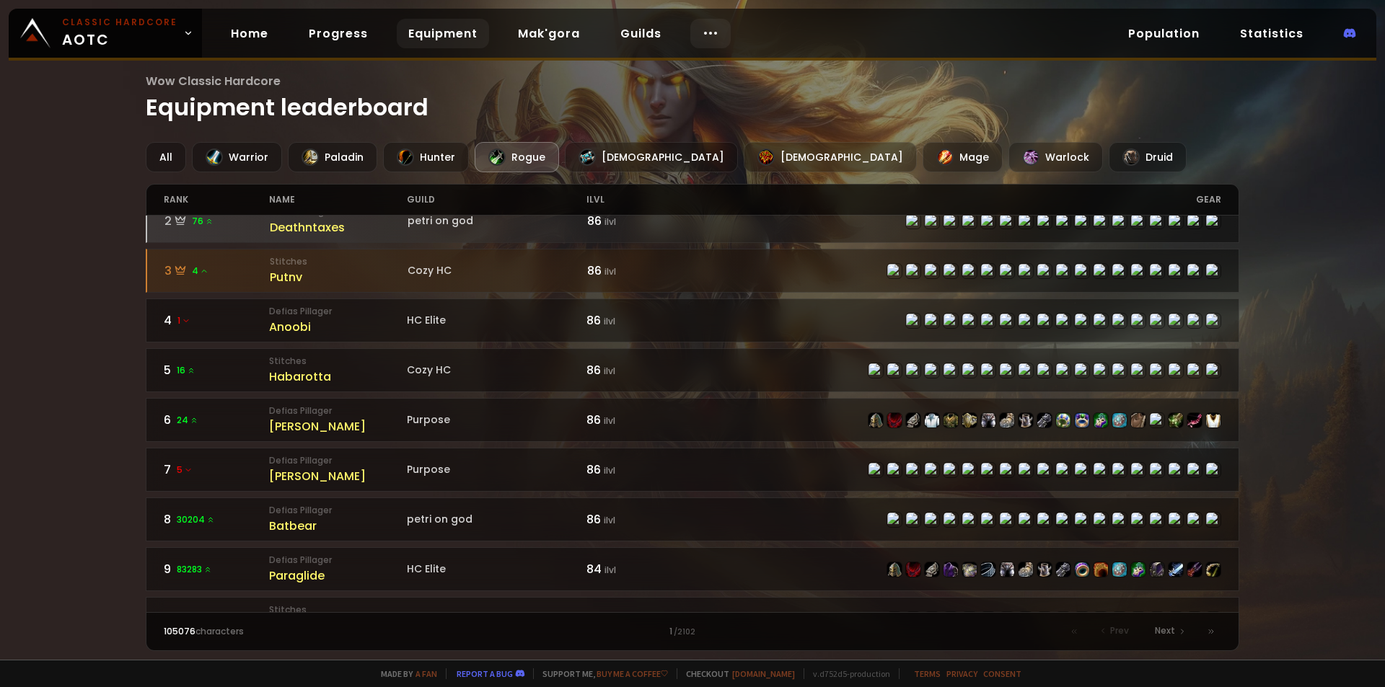  I want to click on div: Purpose, so click(496, 420).